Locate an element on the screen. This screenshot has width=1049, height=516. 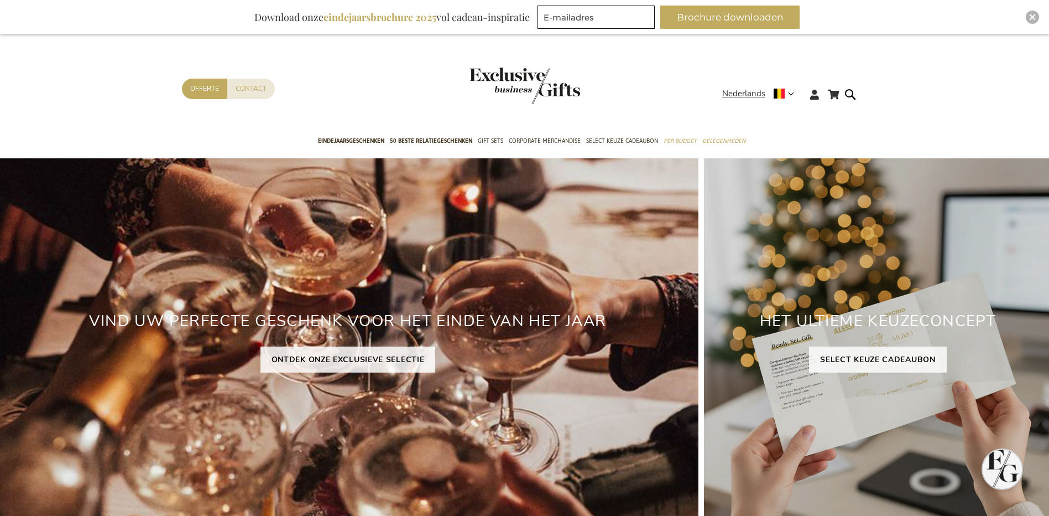
form: marketing offers and promotions is located at coordinates (598, 19).